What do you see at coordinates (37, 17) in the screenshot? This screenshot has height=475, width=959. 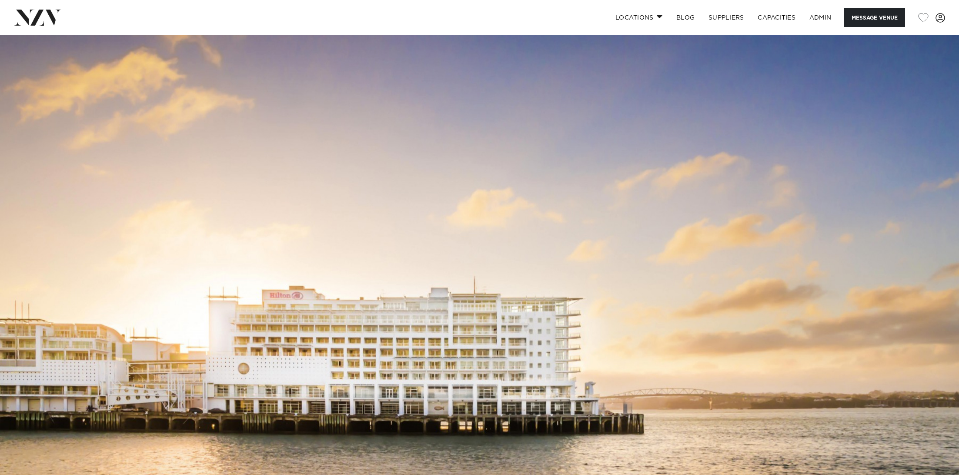 I see `img: nzv-logo.png` at bounding box center [37, 17].